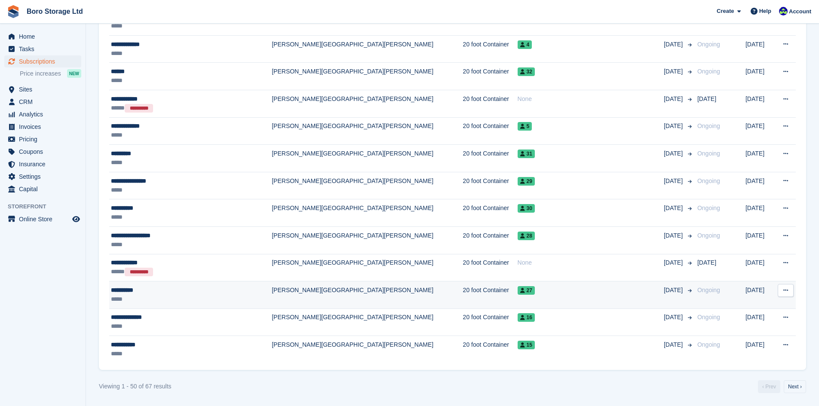 The width and height of the screenshot is (819, 406). I want to click on span: 16, so click(526, 318).